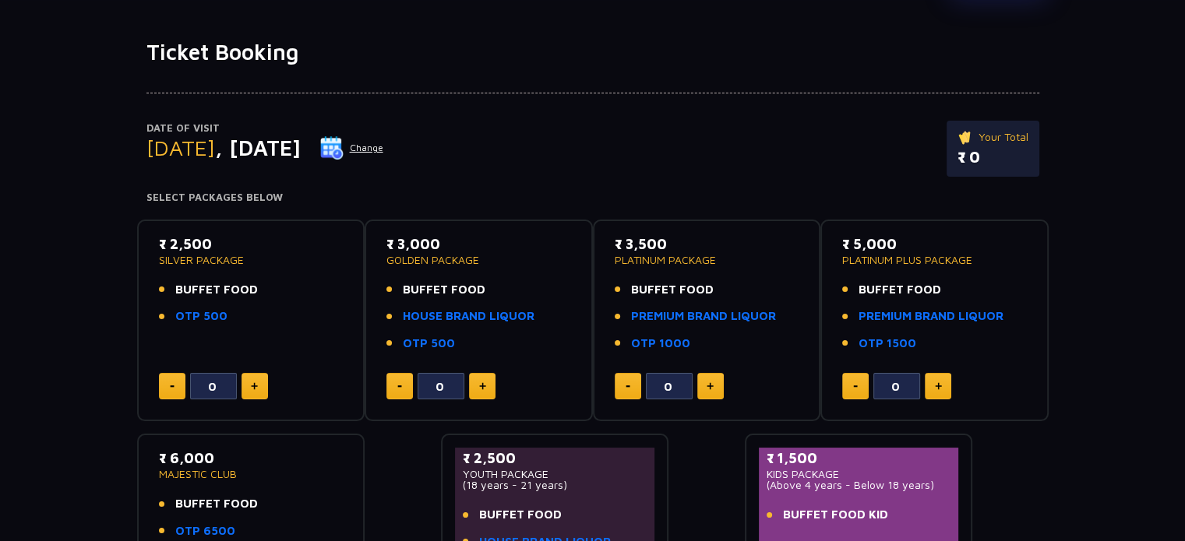  I want to click on p: ₹ 3,500, so click(706, 244).